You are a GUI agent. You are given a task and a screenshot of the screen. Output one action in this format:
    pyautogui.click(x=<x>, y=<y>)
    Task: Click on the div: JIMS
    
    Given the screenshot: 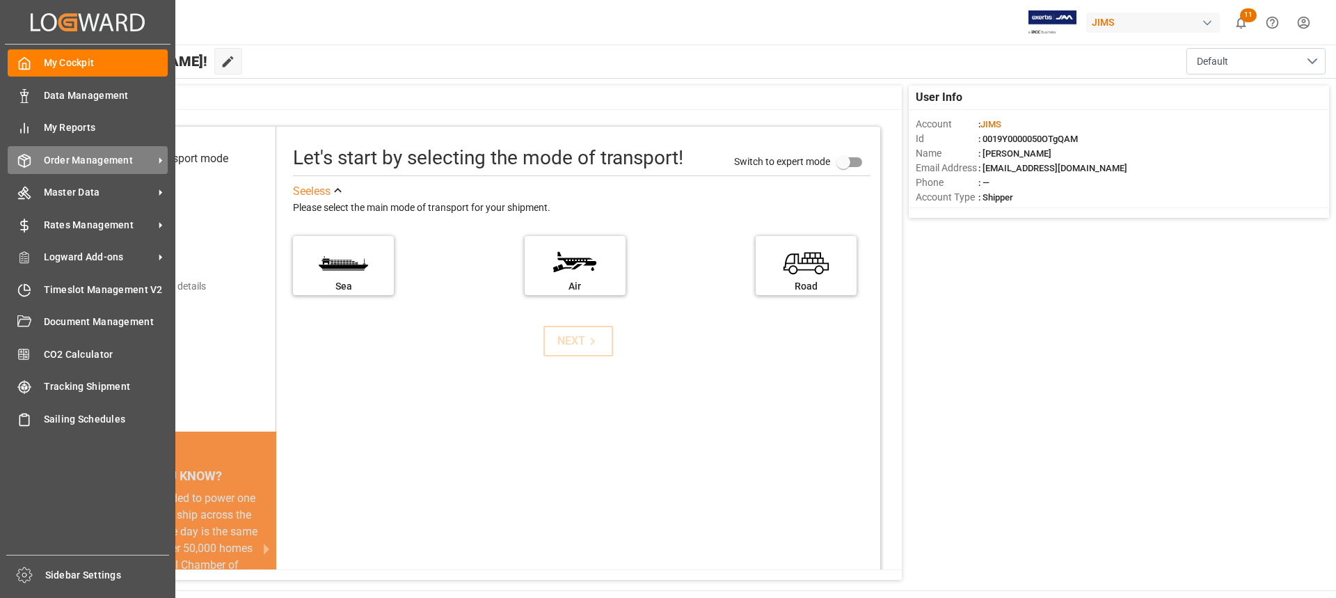 What is the action you would take?
    pyautogui.click(x=1153, y=22)
    